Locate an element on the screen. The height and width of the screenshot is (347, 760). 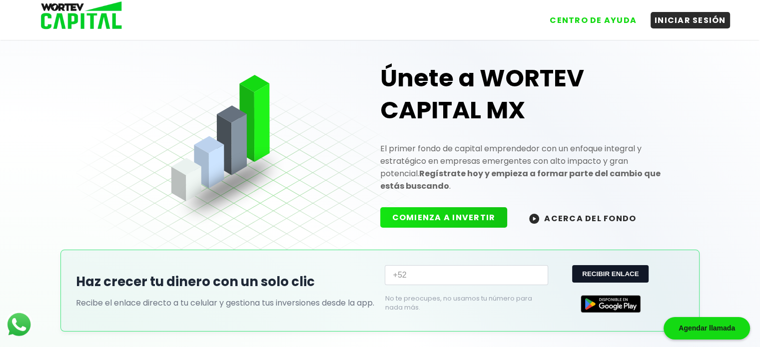
button: INICIAR SESIÓN is located at coordinates (690, 20).